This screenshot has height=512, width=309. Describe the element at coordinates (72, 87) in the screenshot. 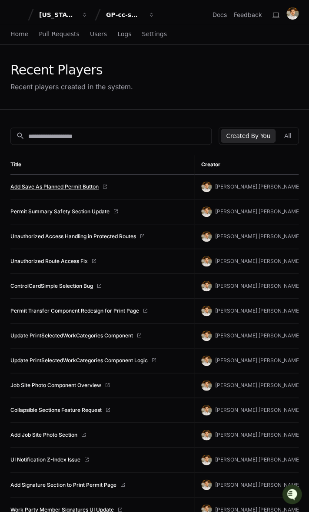

I see `div: Recent players created in the system.` at that location.